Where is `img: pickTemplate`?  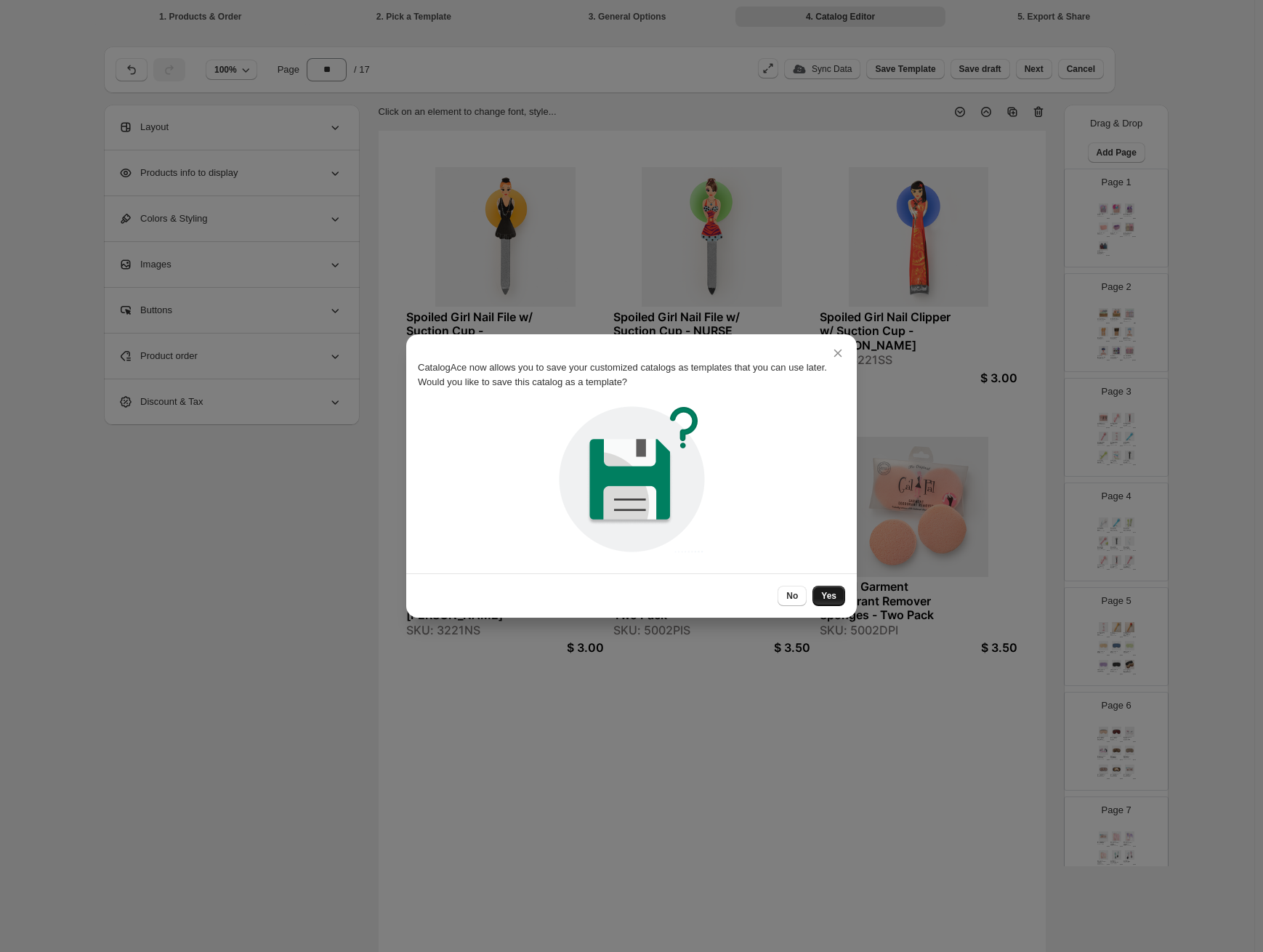 img: pickTemplate is located at coordinates (632, 479).